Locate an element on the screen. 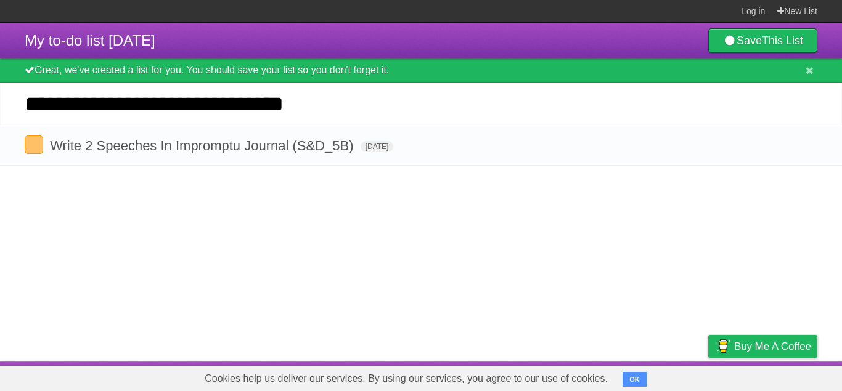 The width and height of the screenshot is (842, 391). button: OK is located at coordinates (634, 380).